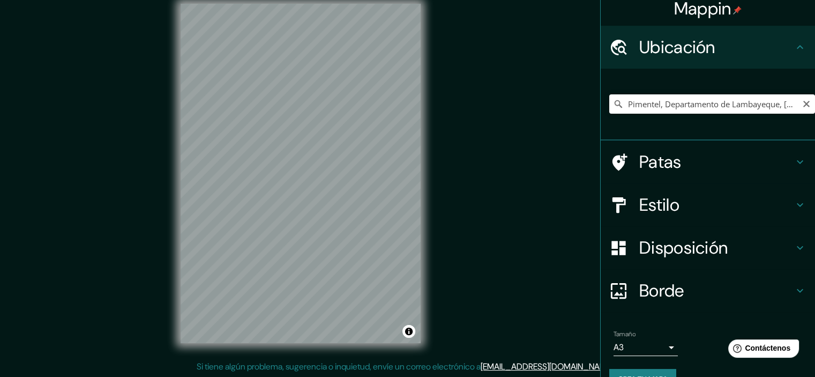  Describe the element at coordinates (708, 47) in the screenshot. I see `div: Ubicación` at that location.